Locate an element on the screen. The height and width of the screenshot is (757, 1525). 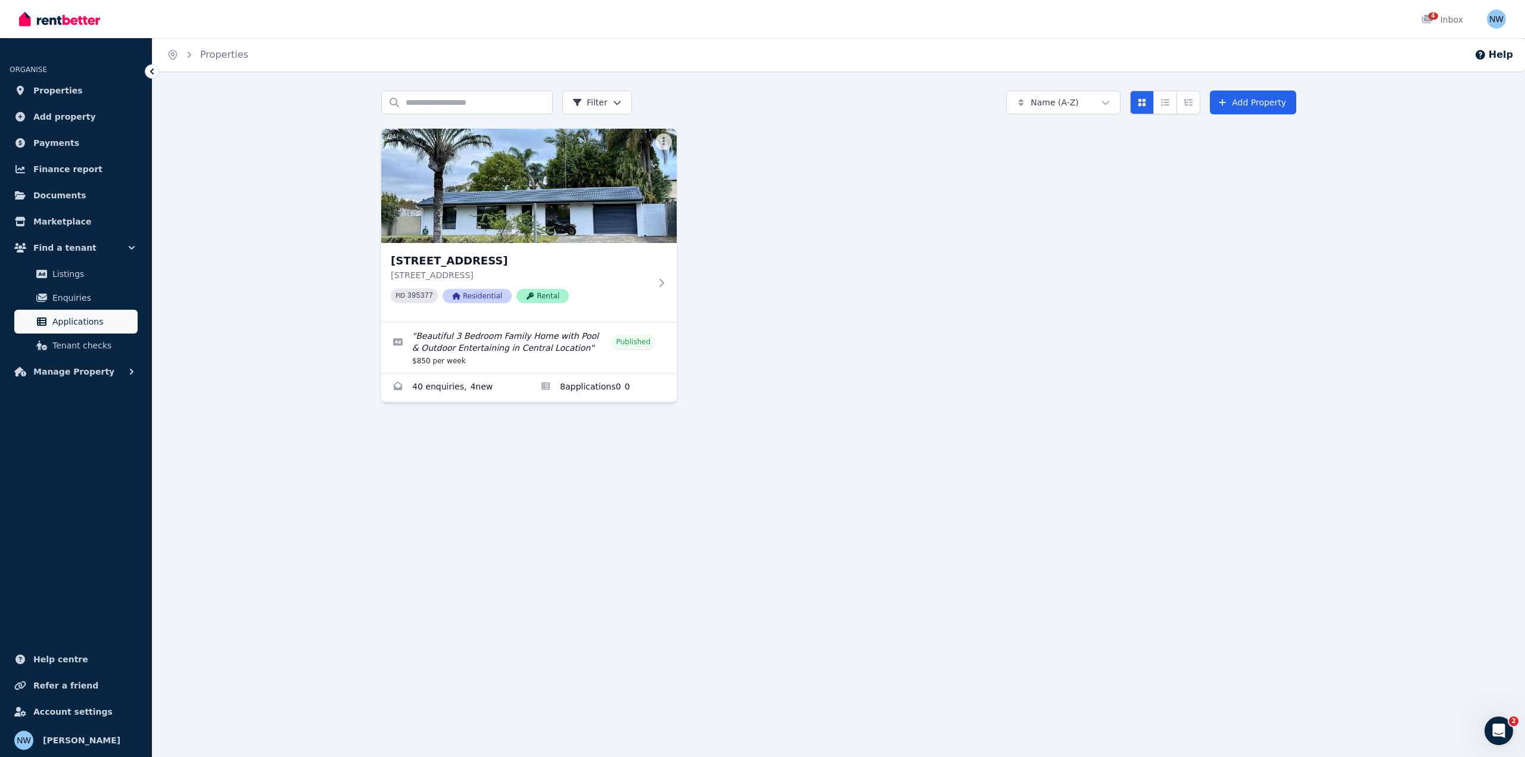
a: Tenant checks is located at coordinates (76, 346).